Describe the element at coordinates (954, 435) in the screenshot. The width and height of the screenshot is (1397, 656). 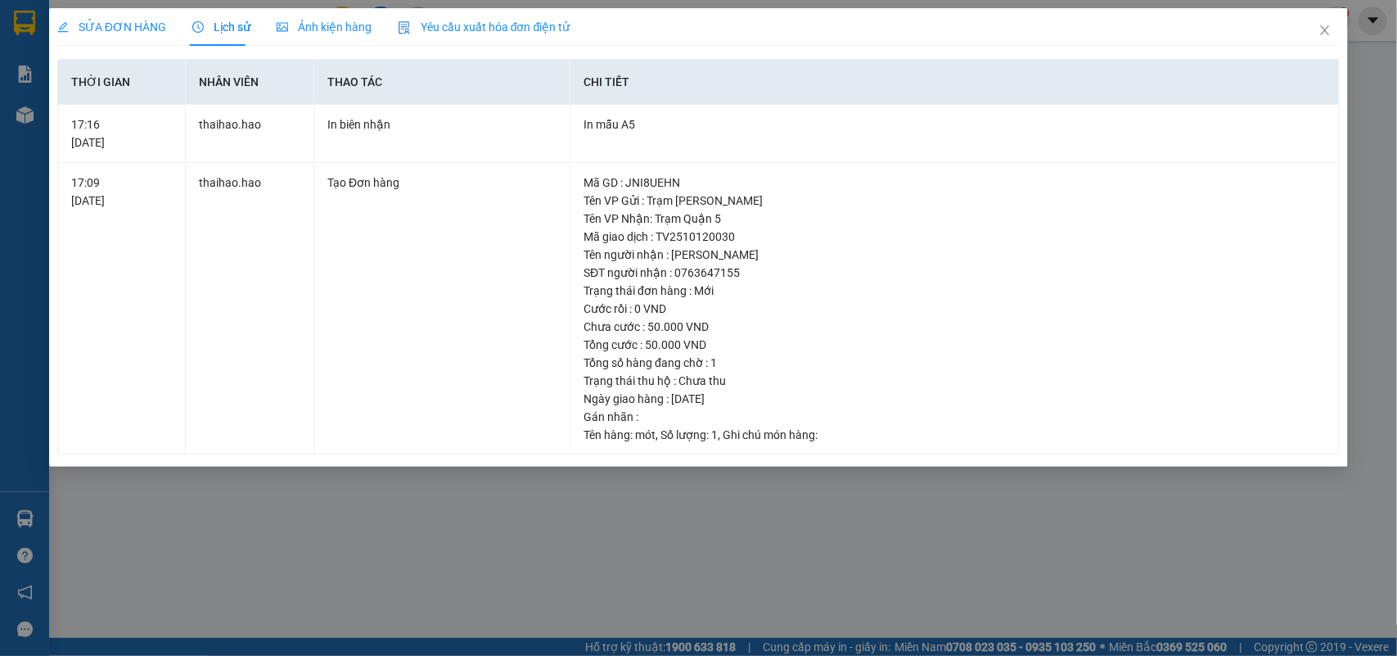
I see `div: Tên hàng: , Số lượng: , Ghi chú món hàng:` at that location.